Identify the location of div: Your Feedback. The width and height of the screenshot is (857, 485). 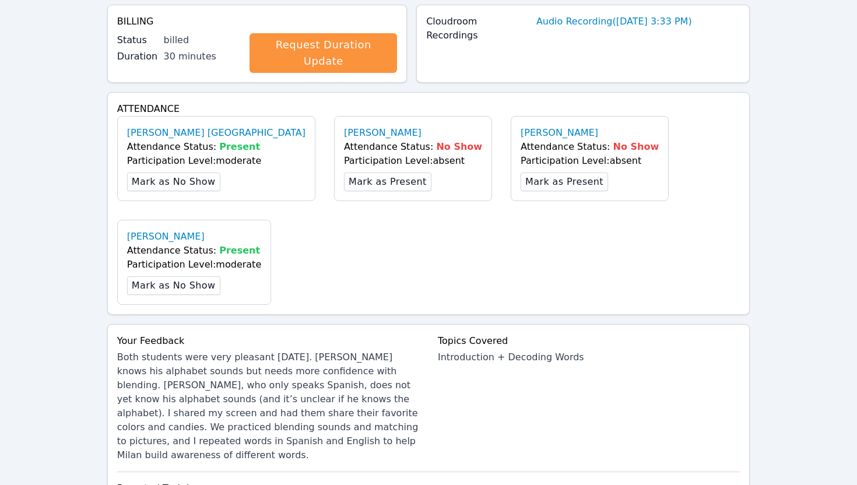
(268, 341).